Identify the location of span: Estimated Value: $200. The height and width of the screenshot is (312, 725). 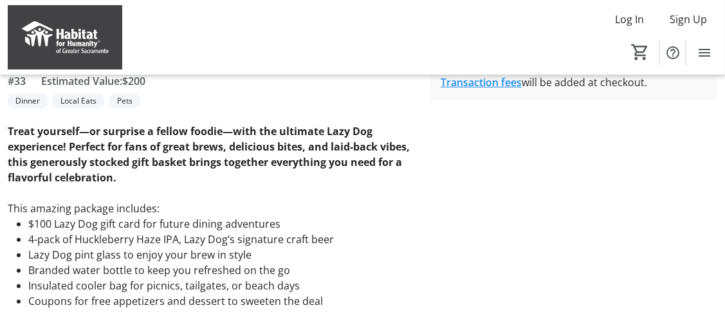
(93, 81).